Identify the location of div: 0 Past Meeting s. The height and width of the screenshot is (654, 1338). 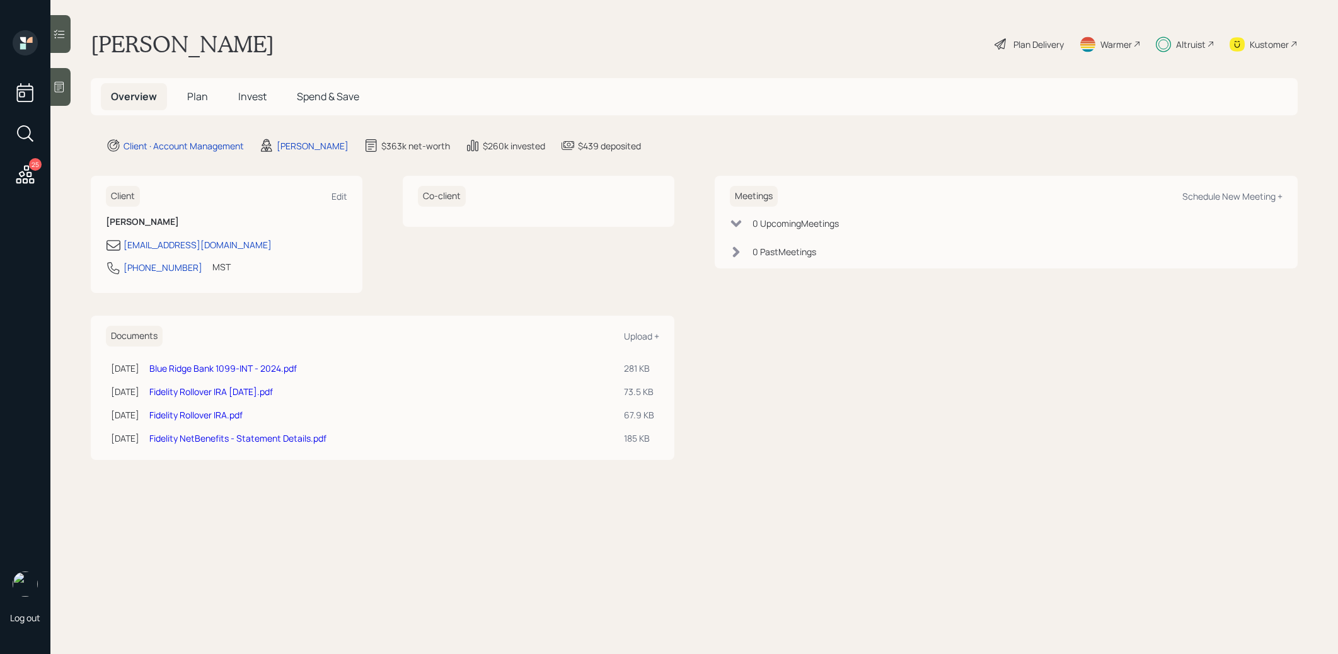
(784, 252).